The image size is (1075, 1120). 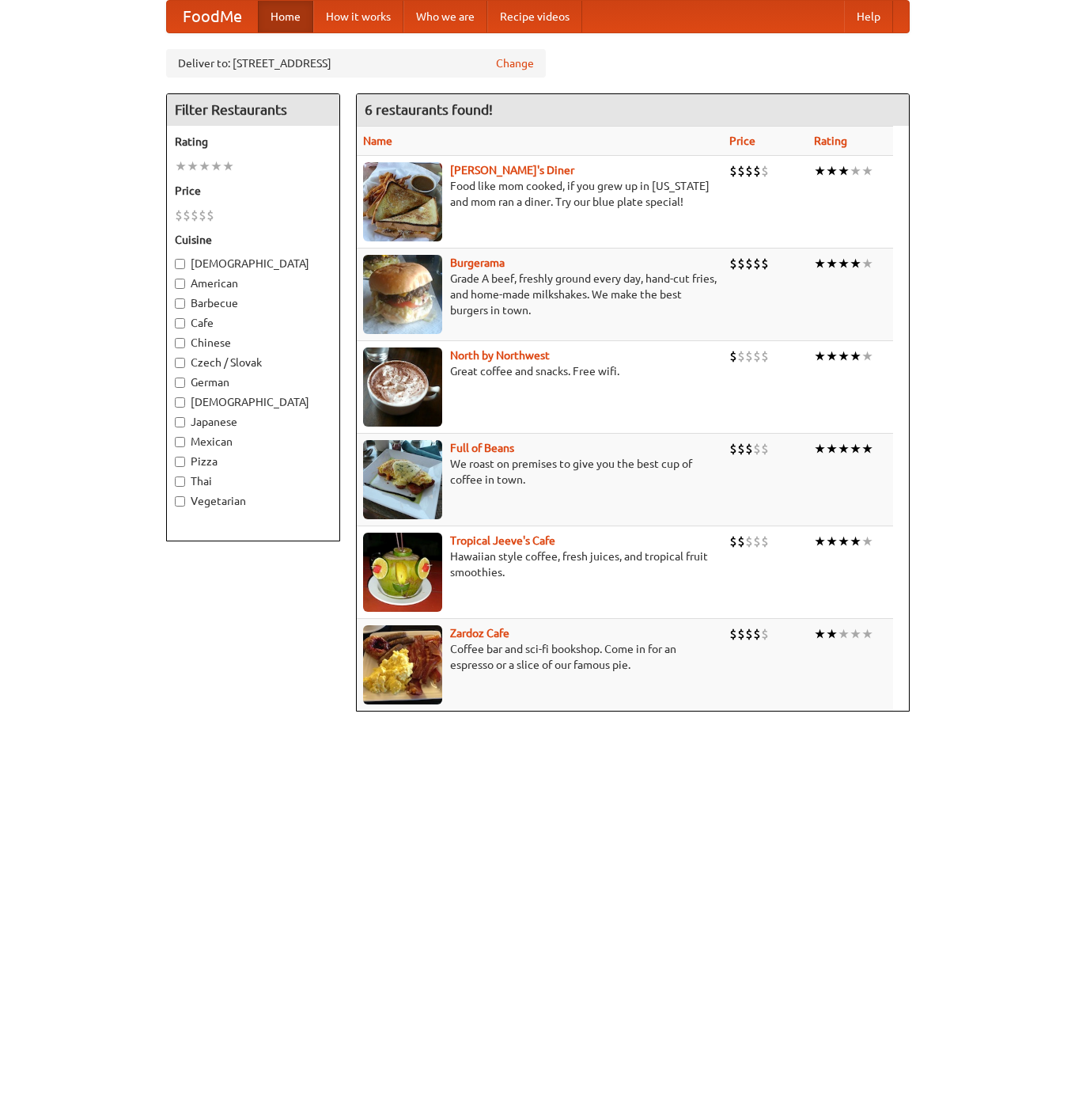 I want to click on h5: Price, so click(x=253, y=191).